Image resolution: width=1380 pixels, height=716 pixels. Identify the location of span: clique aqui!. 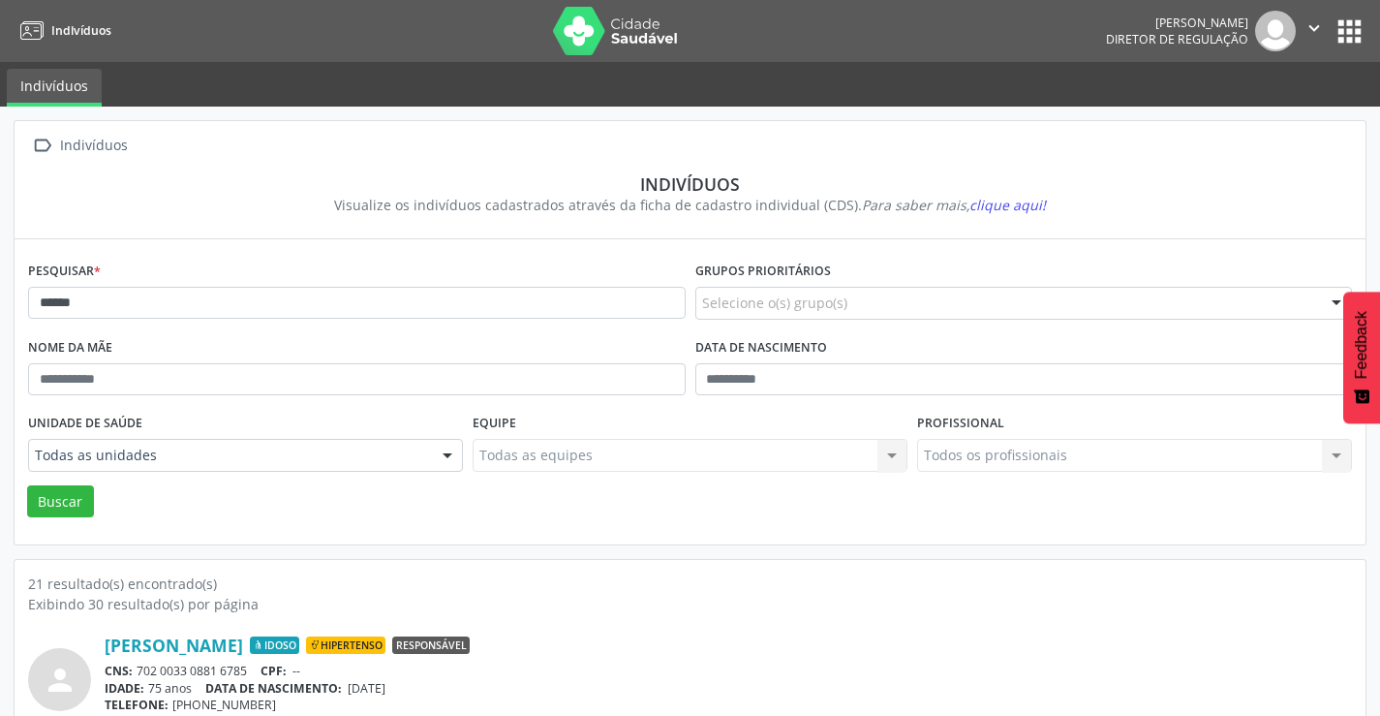
(1007, 204).